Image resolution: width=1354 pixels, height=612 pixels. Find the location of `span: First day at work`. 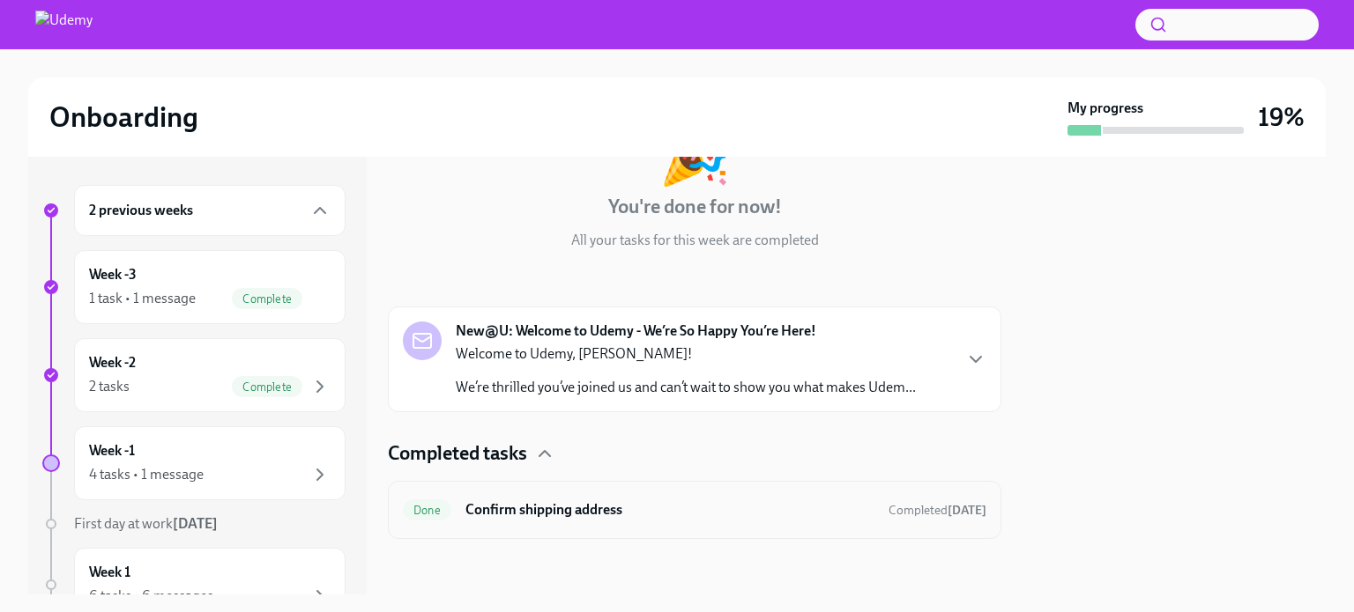

span: First day at work is located at coordinates (145, 523).